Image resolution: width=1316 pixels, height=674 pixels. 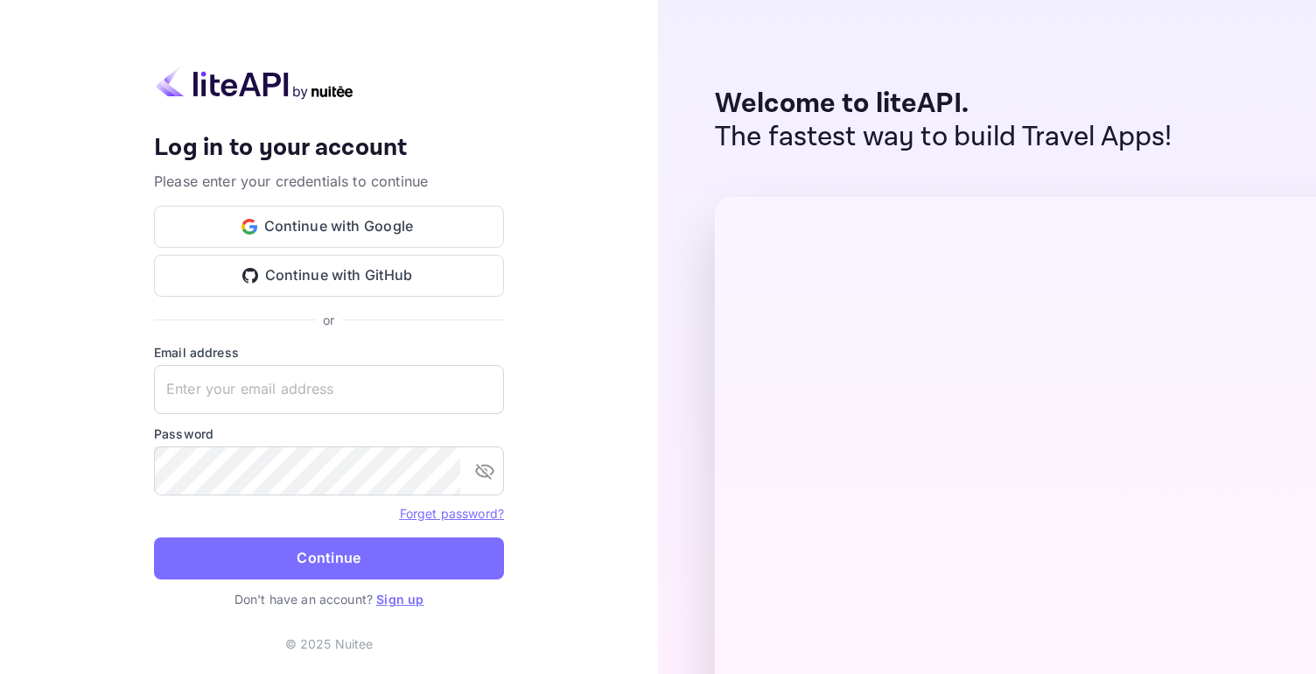 I want to click on label: Password, so click(x=329, y=433).